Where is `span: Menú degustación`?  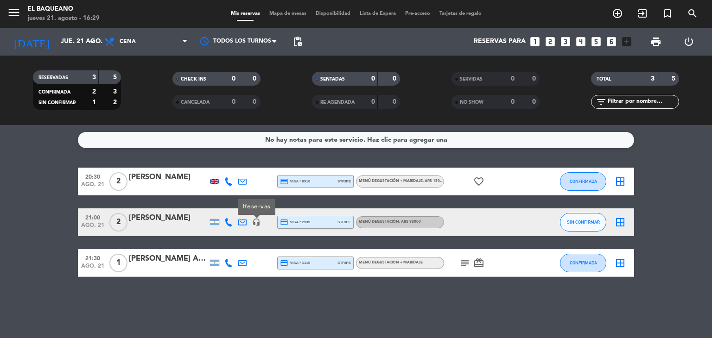
span: Menú degustación is located at coordinates (390, 222).